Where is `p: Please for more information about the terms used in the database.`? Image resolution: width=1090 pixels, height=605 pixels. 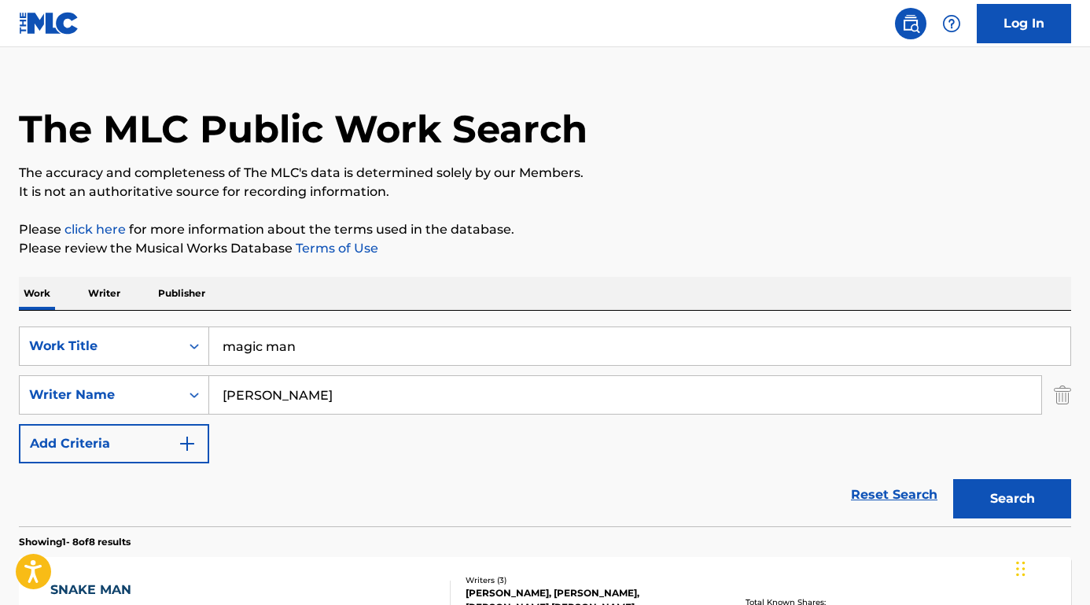
p: Please for more information about the terms used in the database. is located at coordinates (545, 230).